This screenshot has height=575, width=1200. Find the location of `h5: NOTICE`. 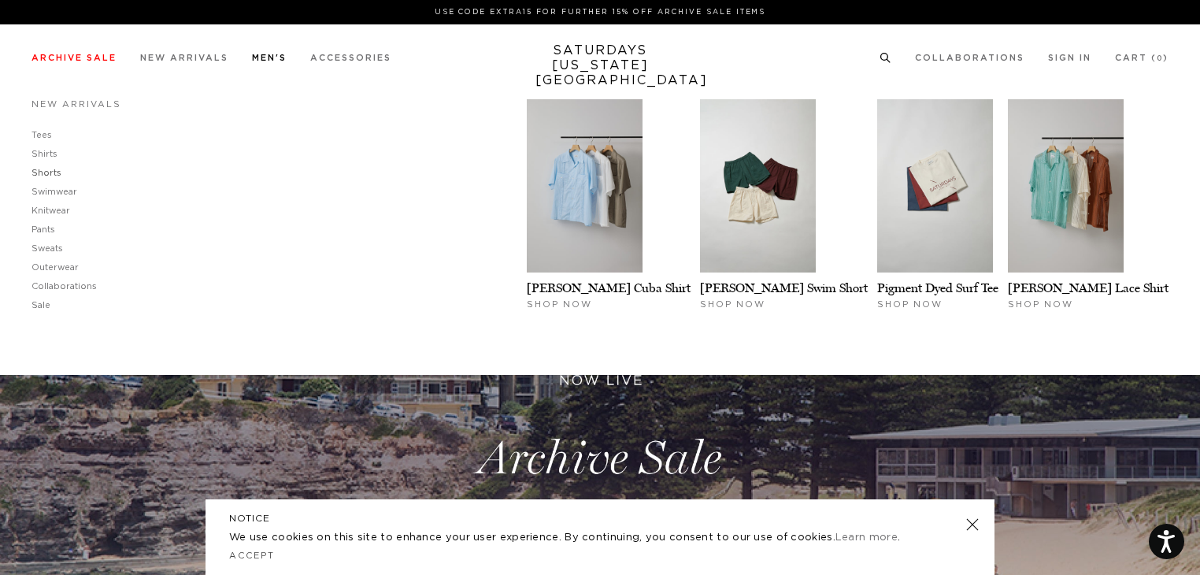

h5: NOTICE is located at coordinates (600, 518).